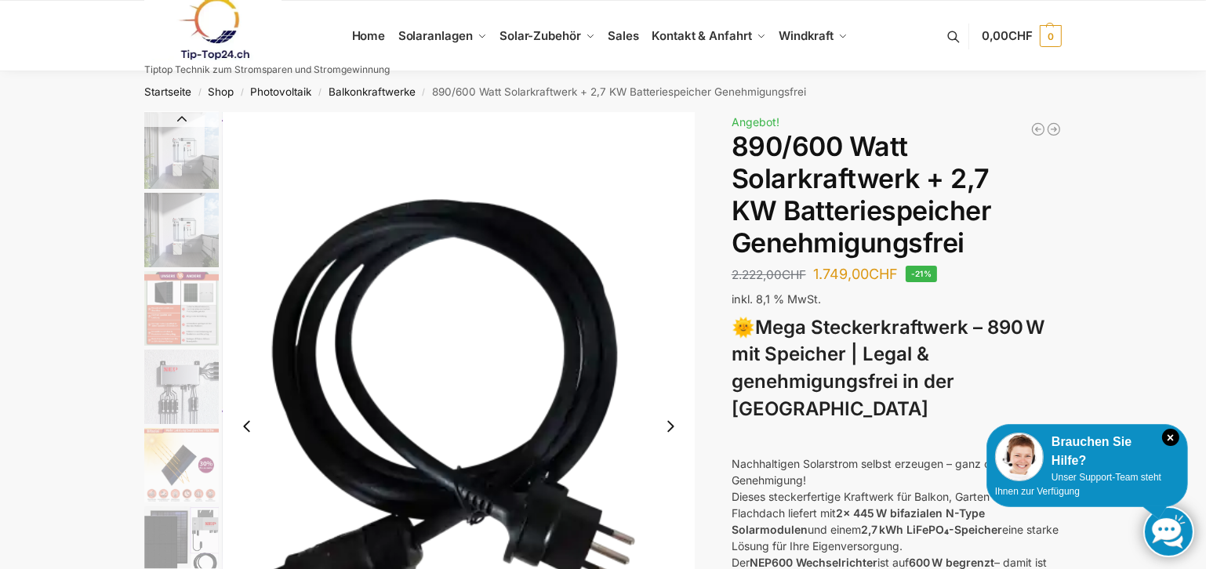  What do you see at coordinates (372, 92) in the screenshot?
I see `a: Balkonkraftwerke` at bounding box center [372, 92].